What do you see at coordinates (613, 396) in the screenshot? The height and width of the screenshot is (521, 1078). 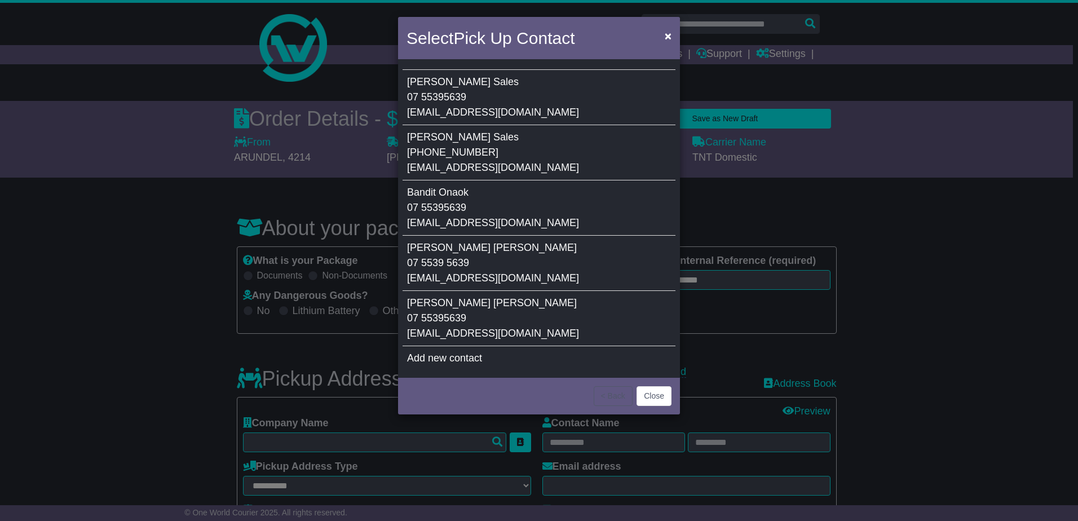 I see `button: < Back` at bounding box center [613, 396].